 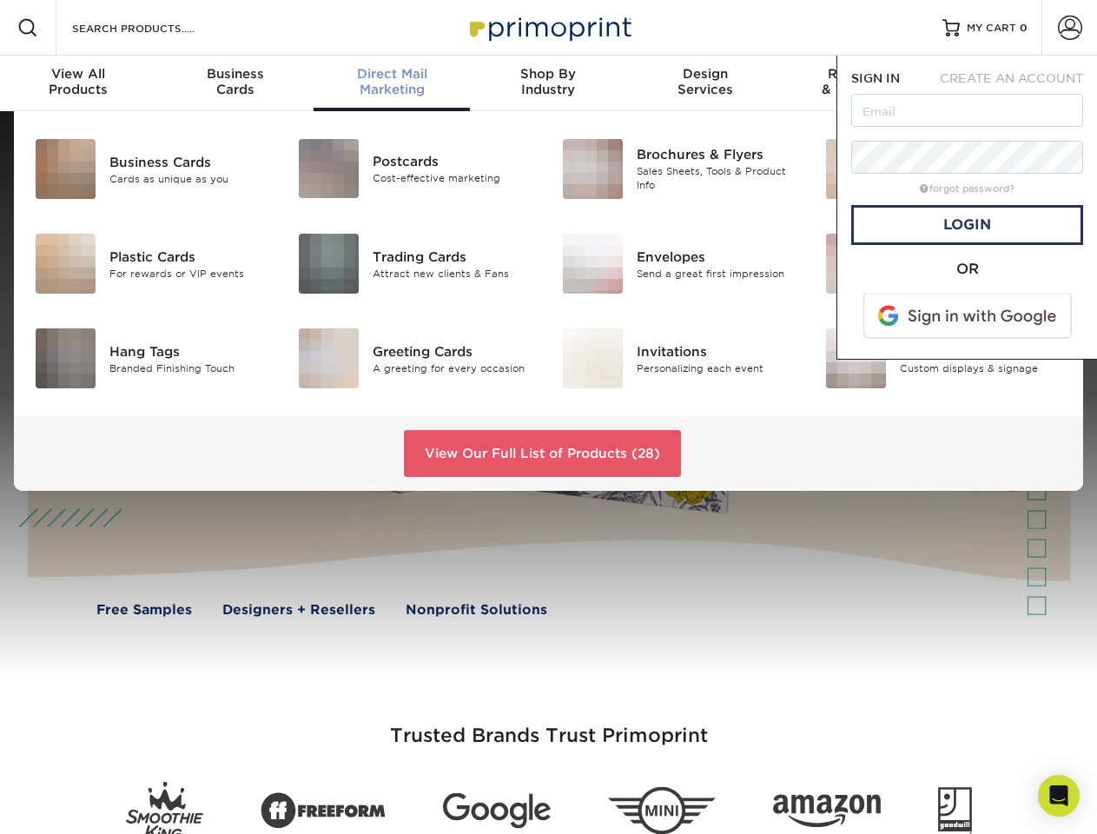 What do you see at coordinates (1059, 796) in the screenshot?
I see `div: Open Intercom Messenger` at bounding box center [1059, 796].